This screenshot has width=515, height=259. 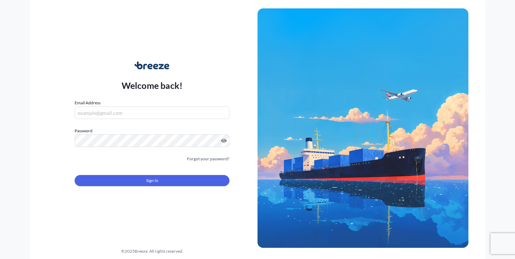 What do you see at coordinates (152, 86) in the screenshot?
I see `p: Welcome back!` at bounding box center [152, 86].